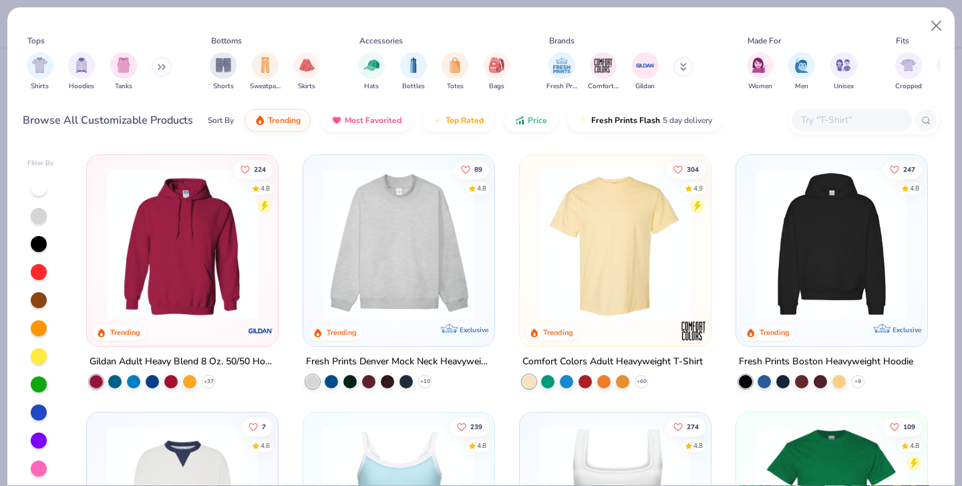  I want to click on img: Fresh Prints Image, so click(562, 65).